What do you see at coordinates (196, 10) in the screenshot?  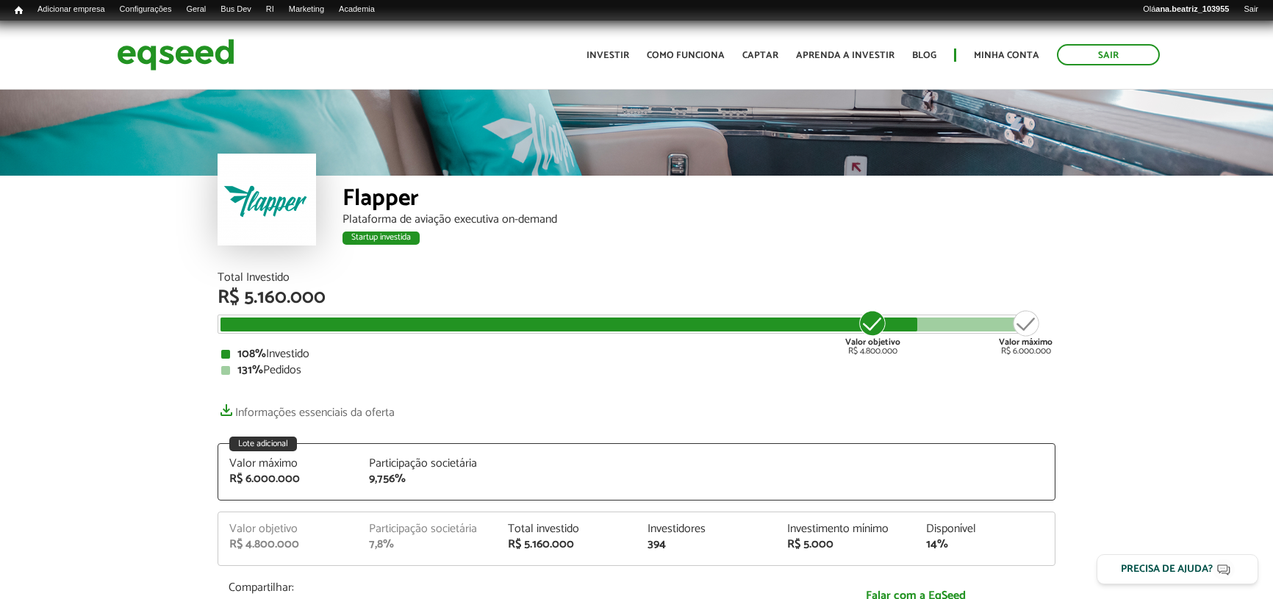 I see `a: Geral` at bounding box center [196, 10].